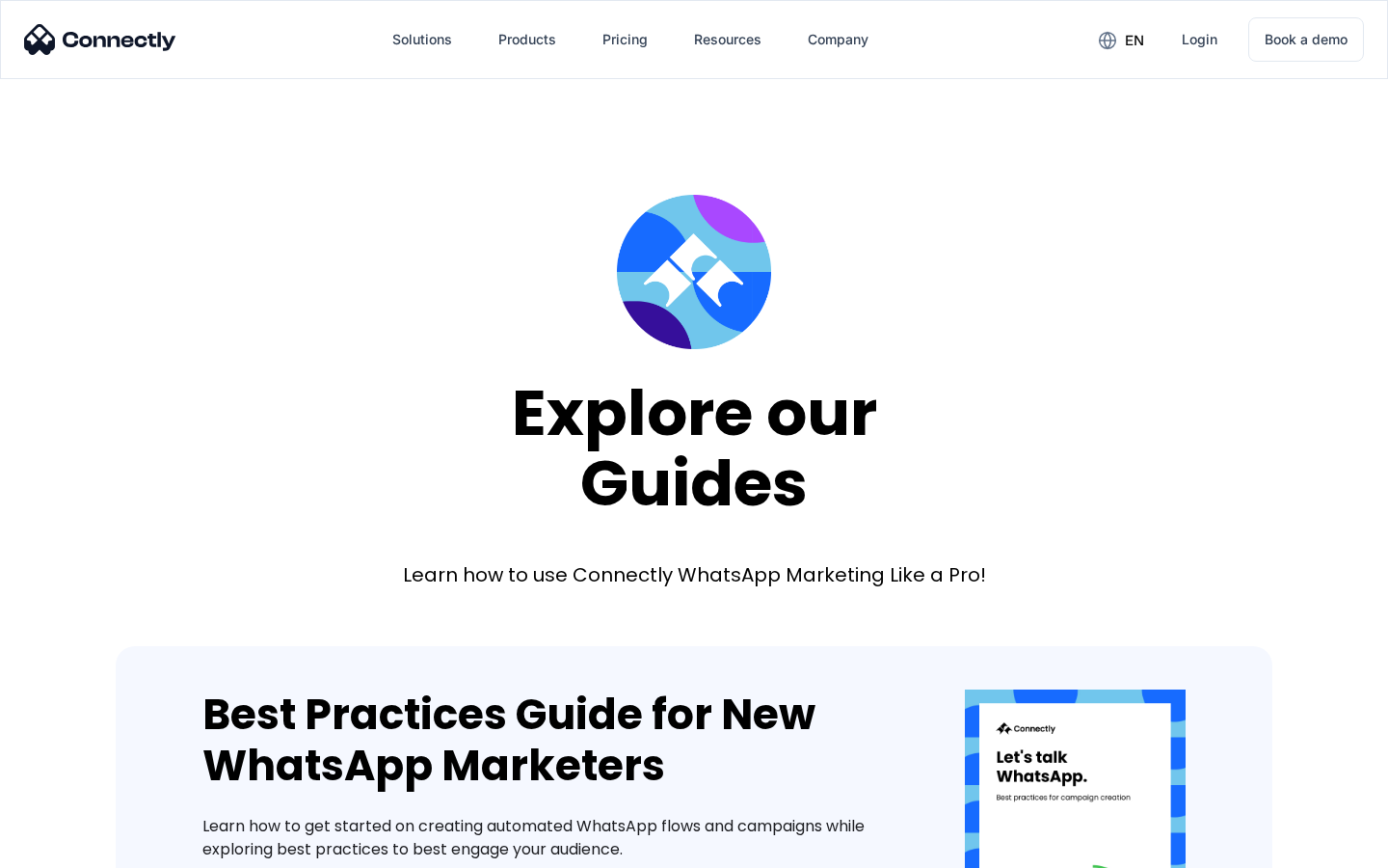 Image resolution: width=1388 pixels, height=868 pixels. What do you see at coordinates (77, 847) in the screenshot?
I see `ul: Language list` at bounding box center [77, 847].